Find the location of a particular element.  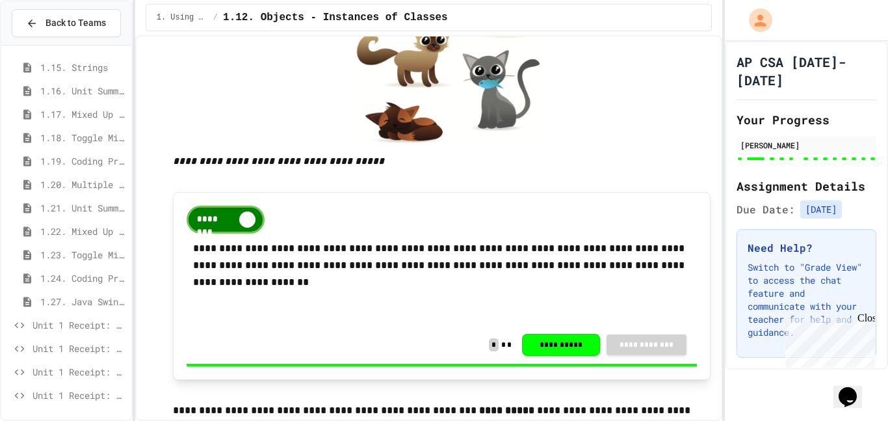

span: 1.15. Strings is located at coordinates (83, 67).